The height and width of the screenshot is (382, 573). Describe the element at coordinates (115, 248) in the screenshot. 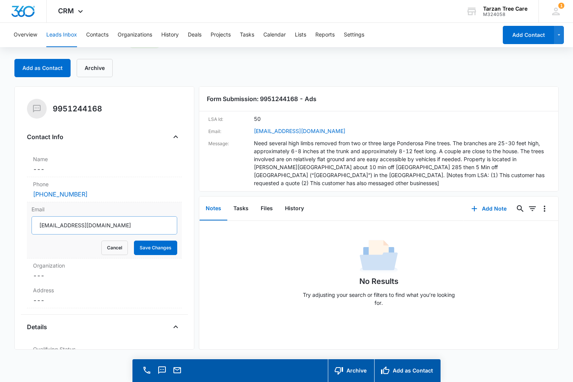

I see `button: Cancel` at that location.